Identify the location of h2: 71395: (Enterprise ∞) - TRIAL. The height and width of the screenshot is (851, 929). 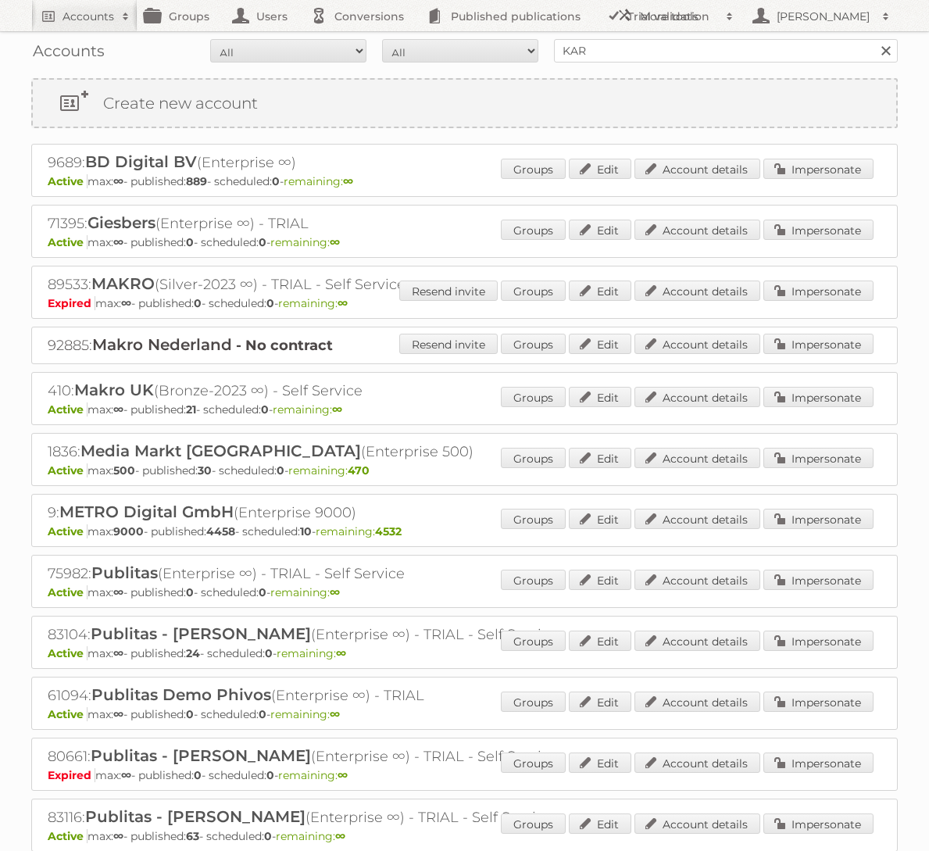
(321, 223).